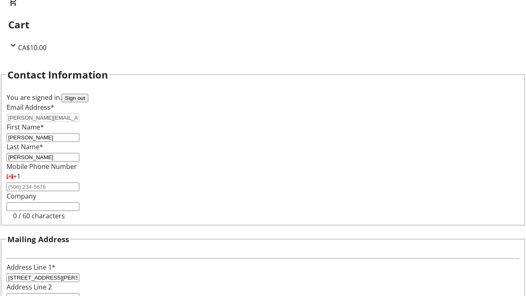 This screenshot has width=526, height=296. Describe the element at coordinates (263, 97) in the screenshot. I see `div: You are signed in.` at that location.